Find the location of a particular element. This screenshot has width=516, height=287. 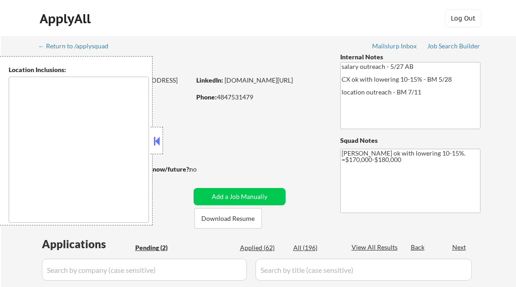

div: Applied (62) is located at coordinates (263, 247).